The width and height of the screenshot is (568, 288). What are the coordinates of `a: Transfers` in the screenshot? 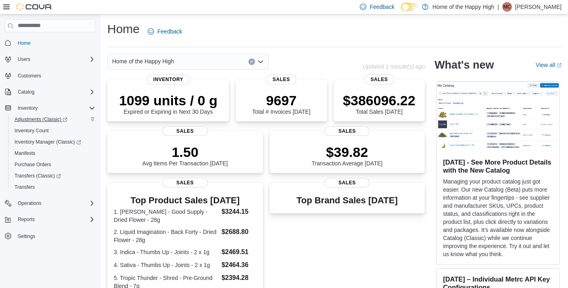 It's located at (25, 187).